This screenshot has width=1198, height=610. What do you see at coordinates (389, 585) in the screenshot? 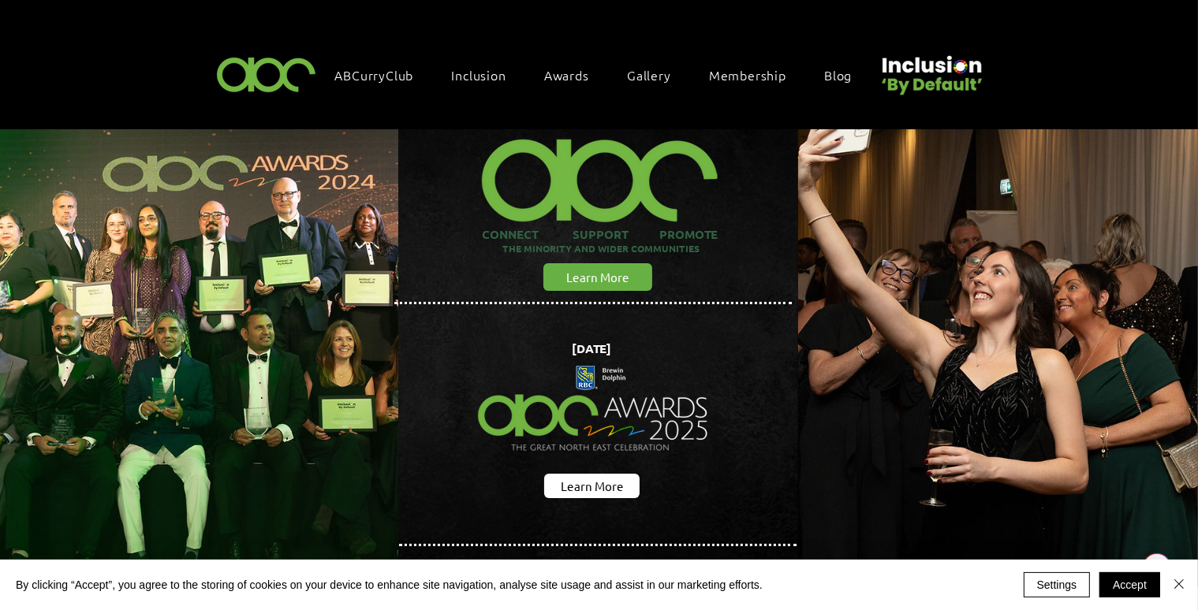
I see `span: By clicking “Accept”, you agree to the storing of cookies on your device to enhance site navigati...` at bounding box center [389, 585].